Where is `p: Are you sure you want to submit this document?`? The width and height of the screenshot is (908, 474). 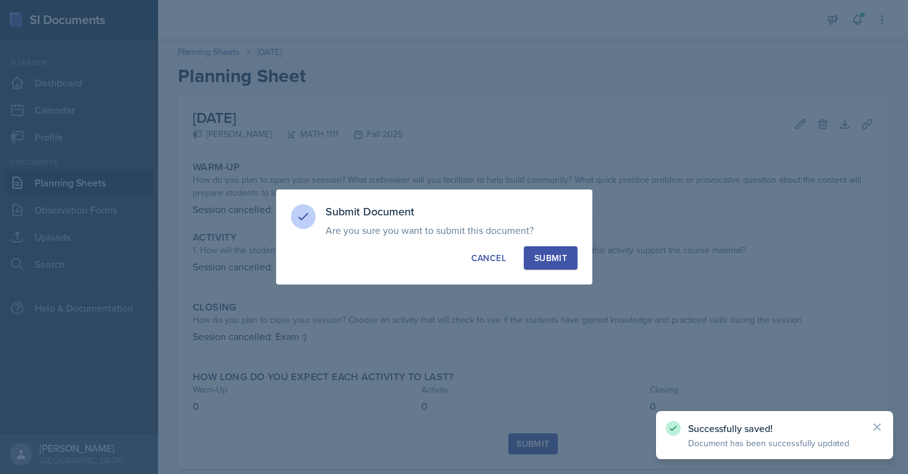
p: Are you sure you want to submit this document? is located at coordinates (452, 230).